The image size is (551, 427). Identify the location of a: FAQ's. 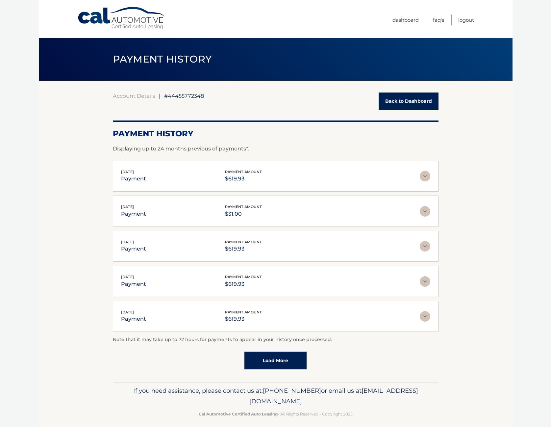
(439, 20).